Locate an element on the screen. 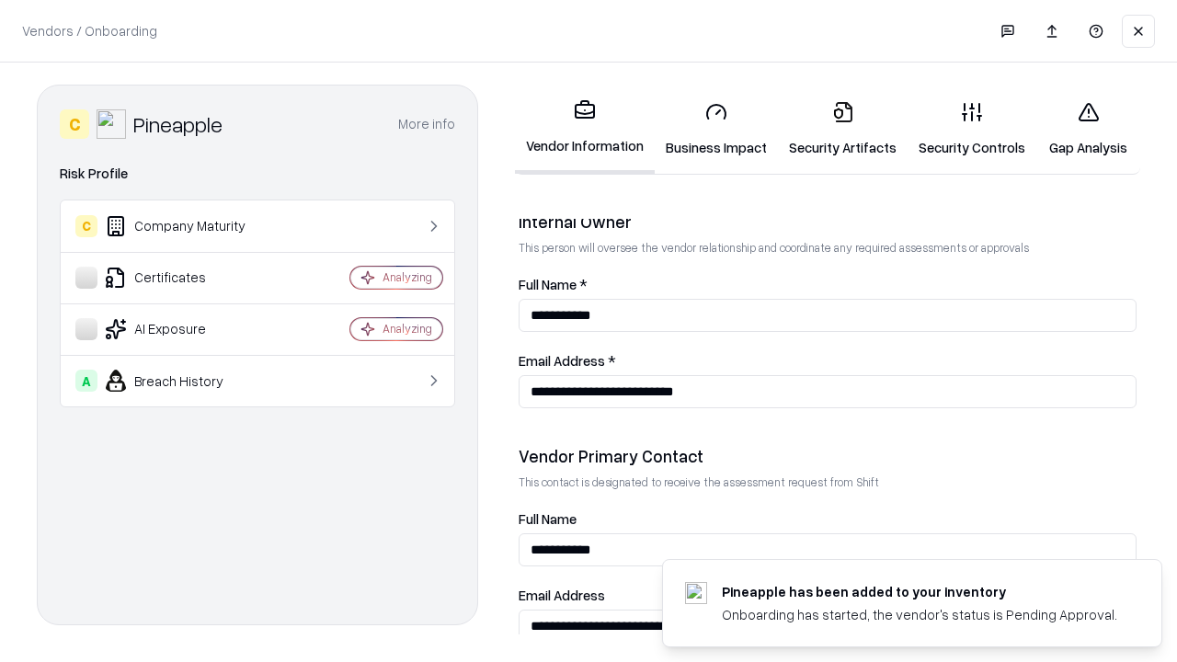 The height and width of the screenshot is (662, 1177). img: Pineapple is located at coordinates (111, 124).